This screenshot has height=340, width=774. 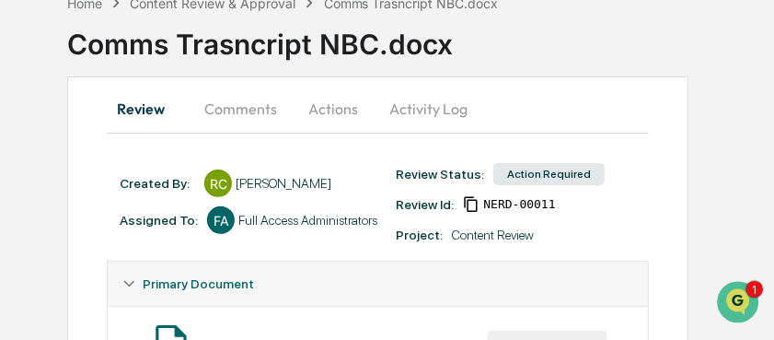 I want to click on div: RC, so click(x=218, y=183).